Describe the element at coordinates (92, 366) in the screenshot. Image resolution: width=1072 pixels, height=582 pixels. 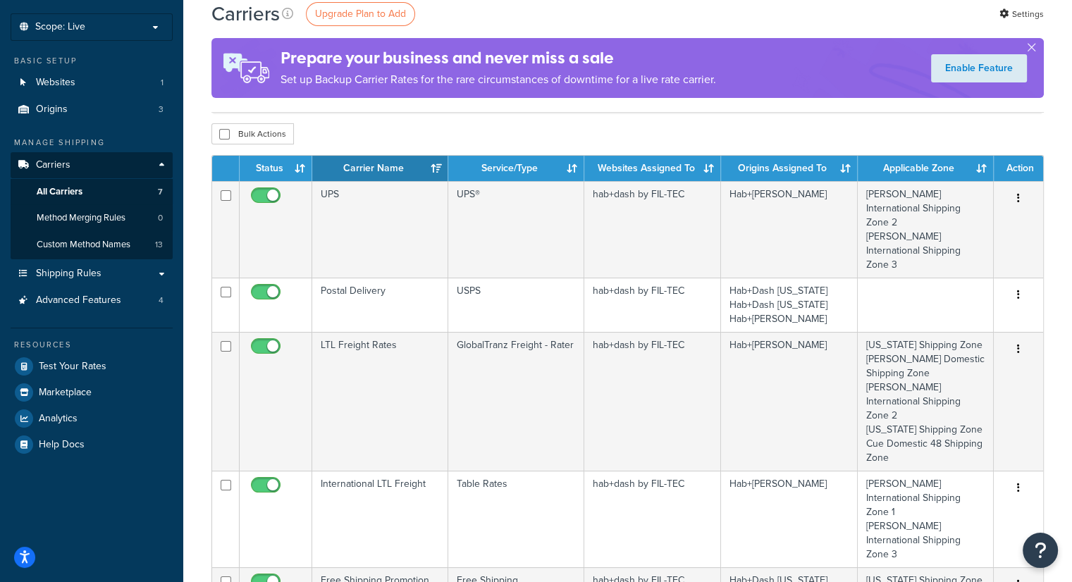
I see `li: Test Your Rates` at that location.